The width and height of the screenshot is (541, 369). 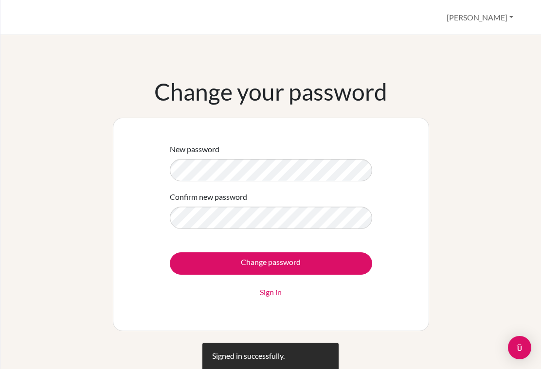 What do you see at coordinates (248, 356) in the screenshot?
I see `div: Signed in successfully.` at bounding box center [248, 356].